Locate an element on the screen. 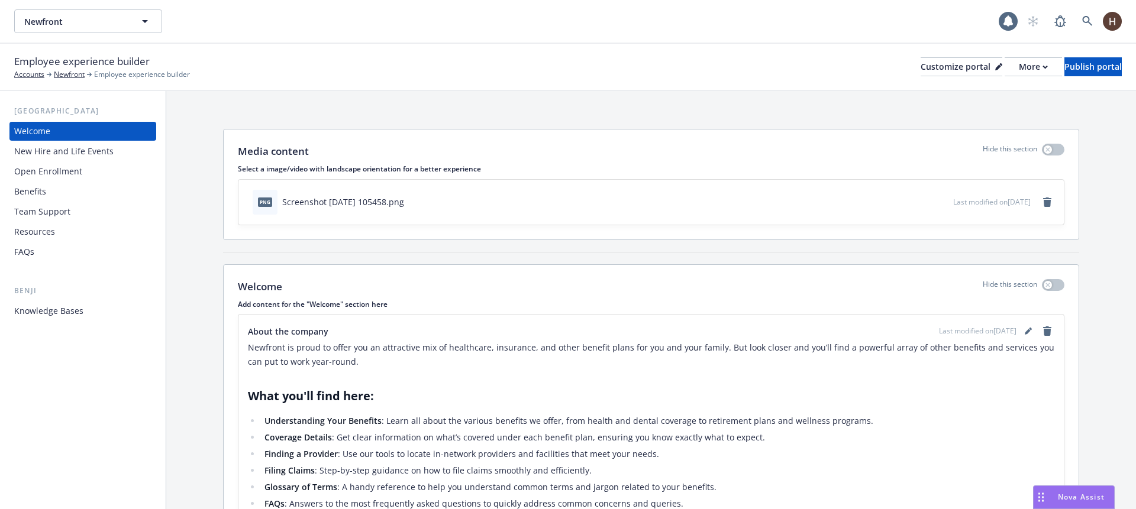 The height and width of the screenshot is (509, 1136). p: Welcome is located at coordinates (260, 287).